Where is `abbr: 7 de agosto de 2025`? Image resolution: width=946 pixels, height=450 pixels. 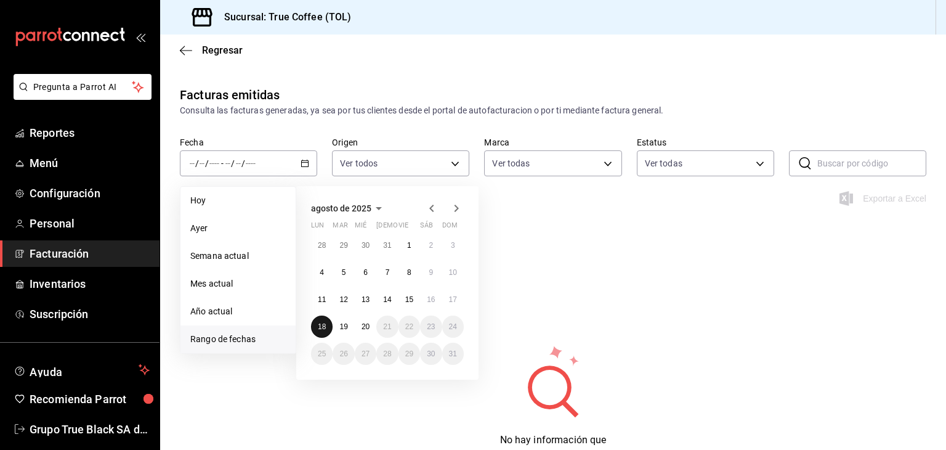
abbr: 7 de agosto de 2025 is located at coordinates (387, 272).